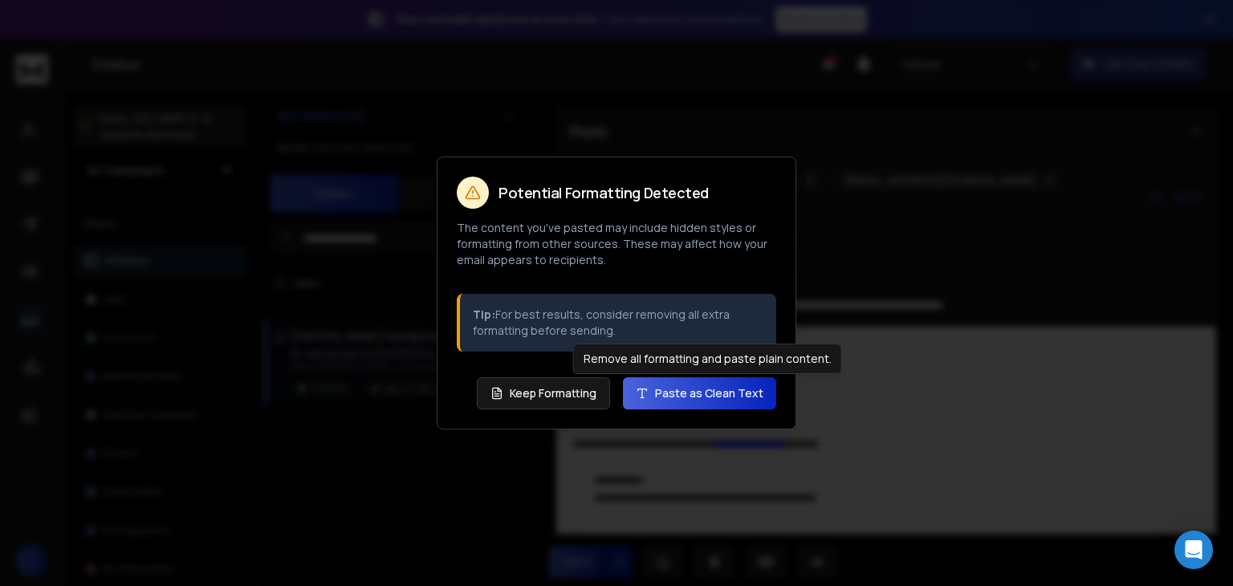  I want to click on button: Keep Formatting, so click(543, 393).